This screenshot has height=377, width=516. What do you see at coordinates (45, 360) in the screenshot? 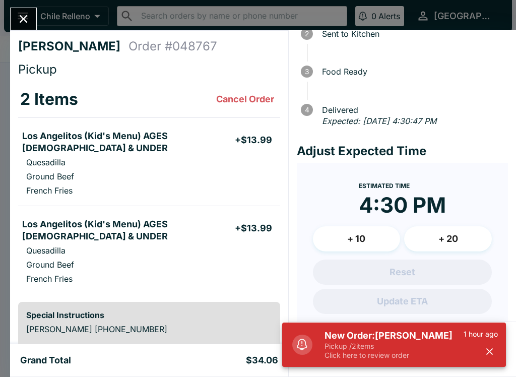
I see `h5: Grand Total` at bounding box center [45, 360].